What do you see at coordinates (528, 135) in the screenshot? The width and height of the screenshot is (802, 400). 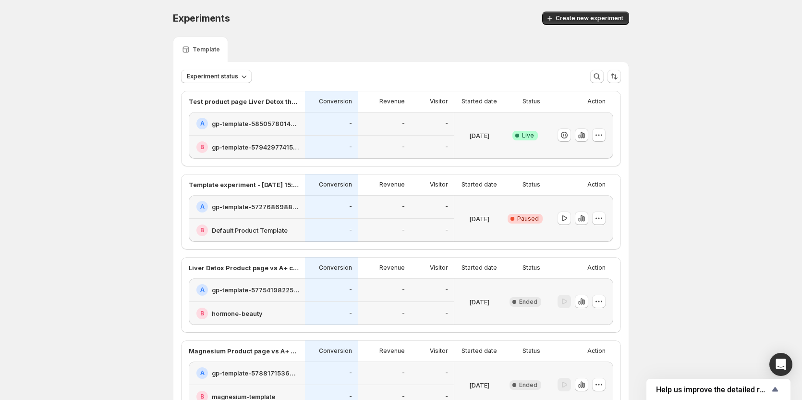 I see `span: Live` at bounding box center [528, 135].